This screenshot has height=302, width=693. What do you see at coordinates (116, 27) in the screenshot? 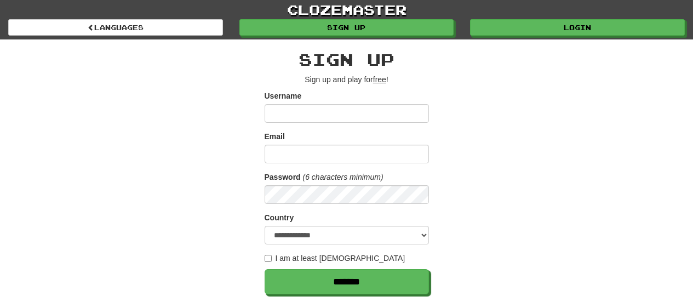
I see `a: Languages` at bounding box center [116, 27].